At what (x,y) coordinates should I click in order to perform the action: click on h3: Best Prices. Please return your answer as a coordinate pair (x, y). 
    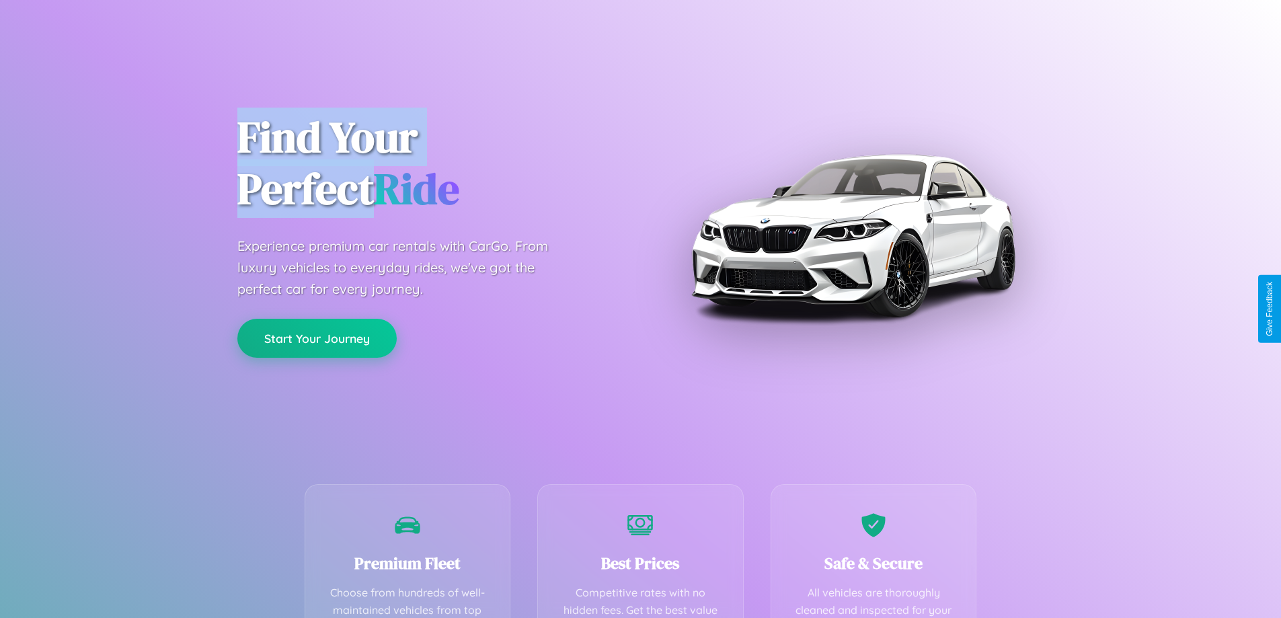
    Looking at the image, I should click on (640, 563).